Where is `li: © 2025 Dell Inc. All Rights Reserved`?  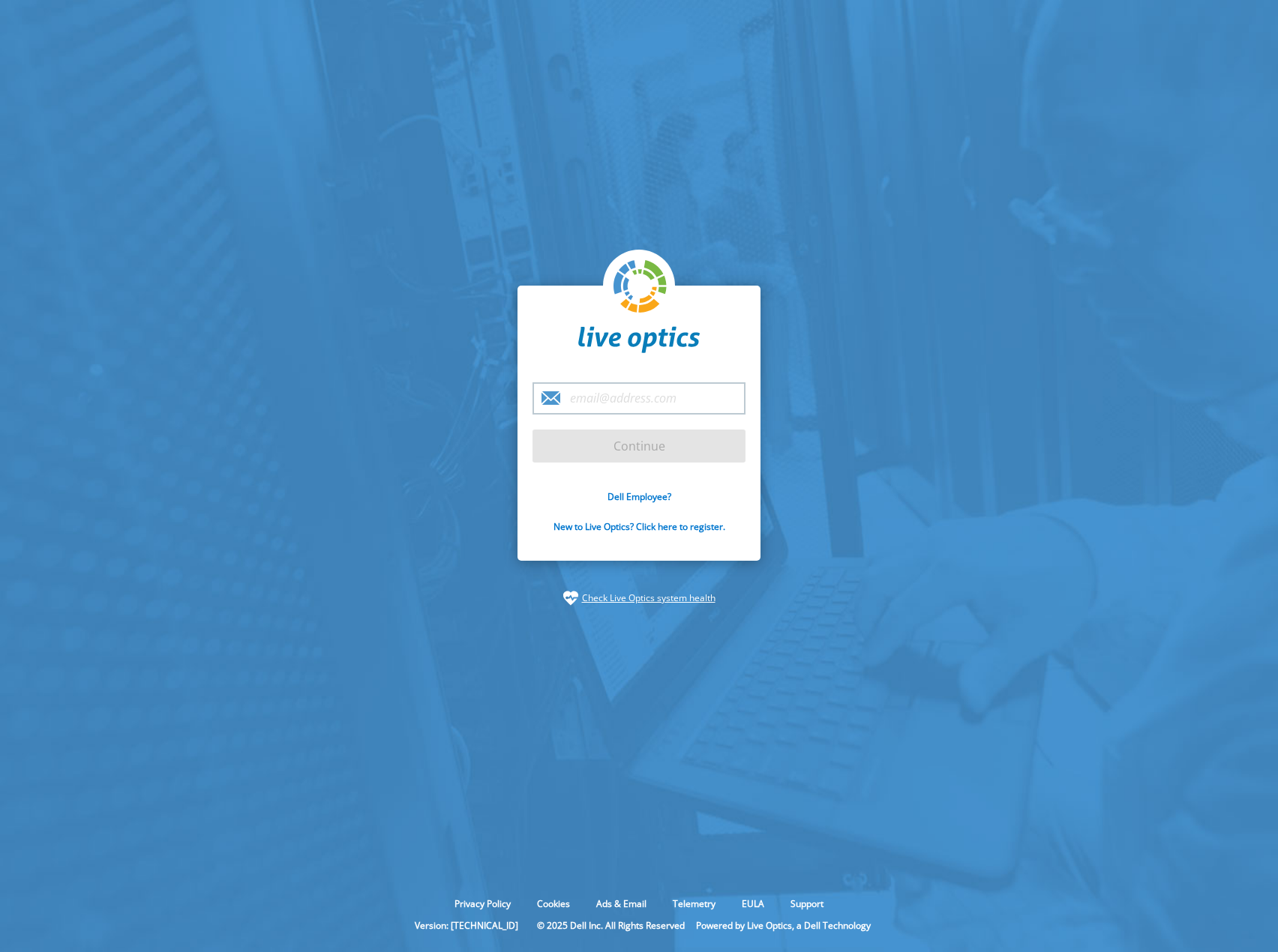
li: © 2025 Dell Inc. All Rights Reserved is located at coordinates (611, 925).